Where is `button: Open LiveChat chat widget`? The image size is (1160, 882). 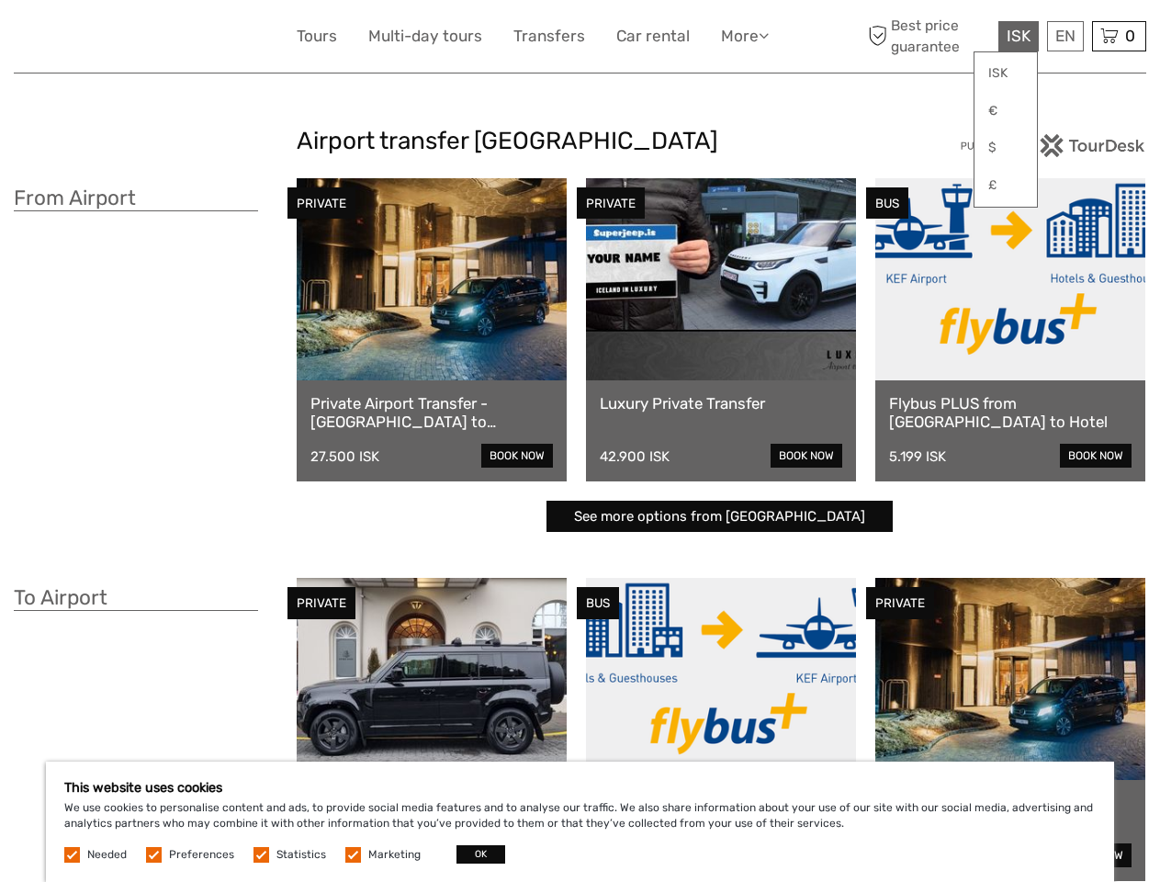 button: Open LiveChat chat widget is located at coordinates (222, 40).